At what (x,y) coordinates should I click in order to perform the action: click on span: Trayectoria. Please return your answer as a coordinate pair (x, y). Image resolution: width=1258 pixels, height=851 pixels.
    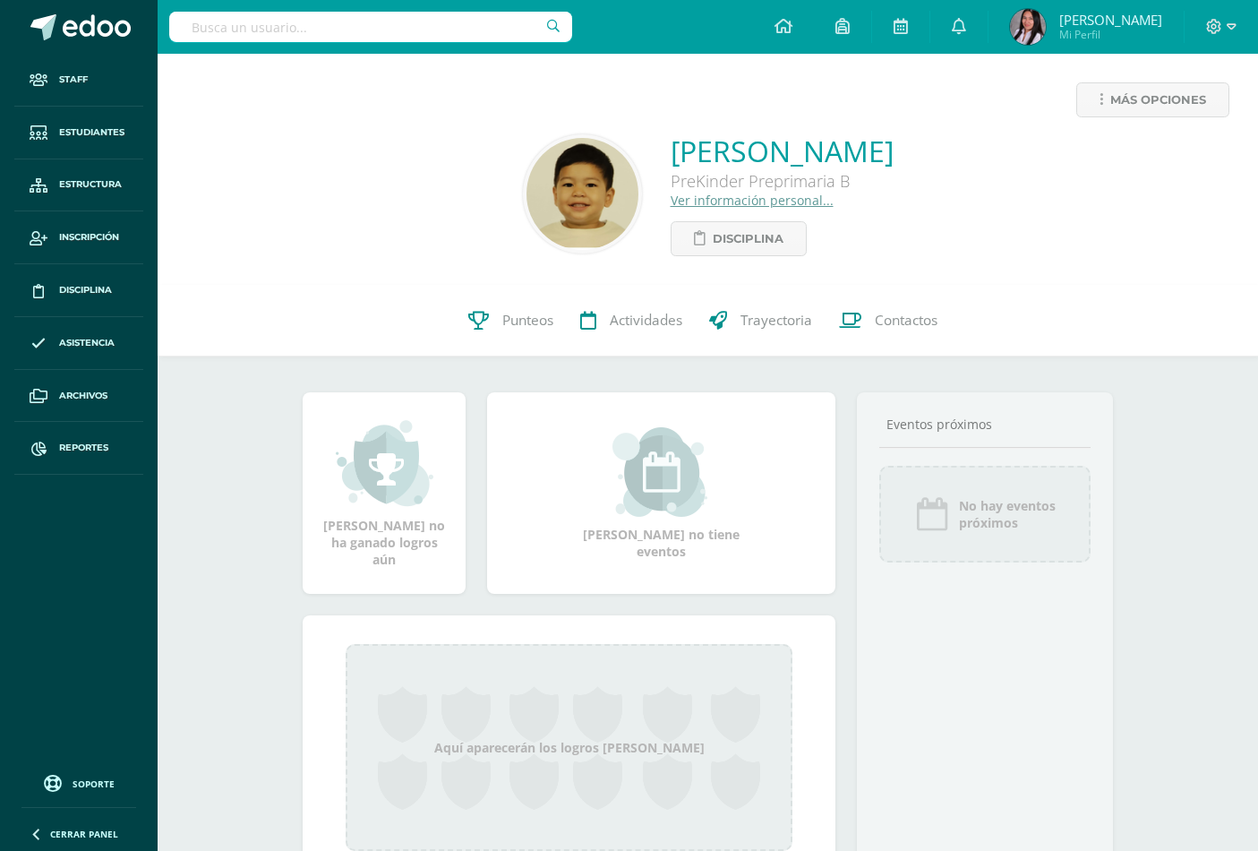
    Looking at the image, I should click on (776, 320).